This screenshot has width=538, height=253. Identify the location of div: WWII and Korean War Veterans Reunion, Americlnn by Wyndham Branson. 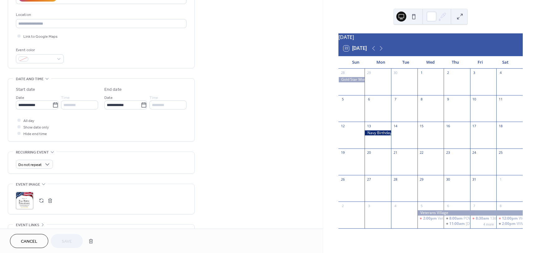
(510, 223).